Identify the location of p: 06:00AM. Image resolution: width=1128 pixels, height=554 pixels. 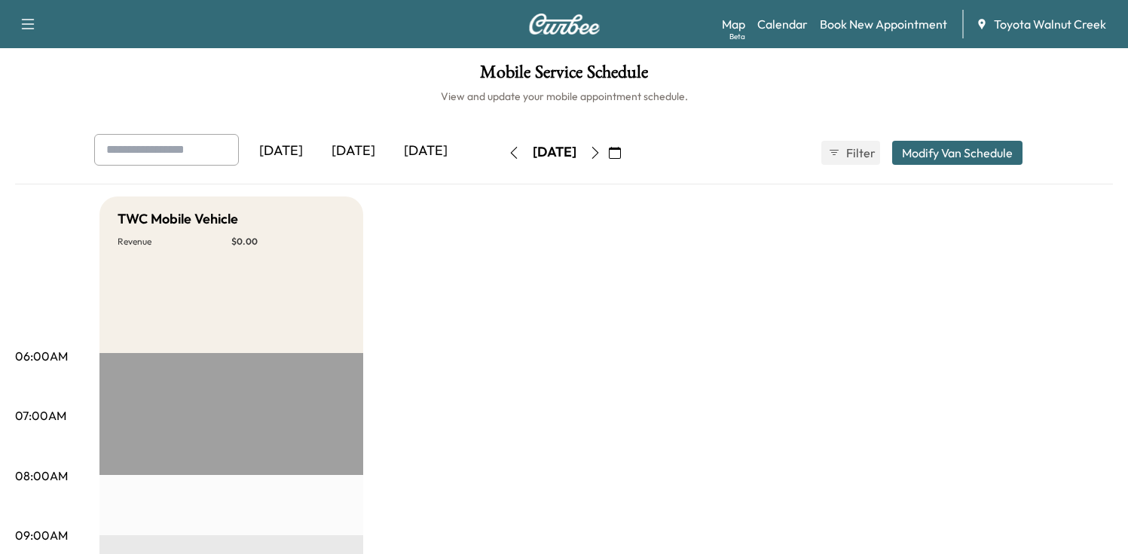
(41, 356).